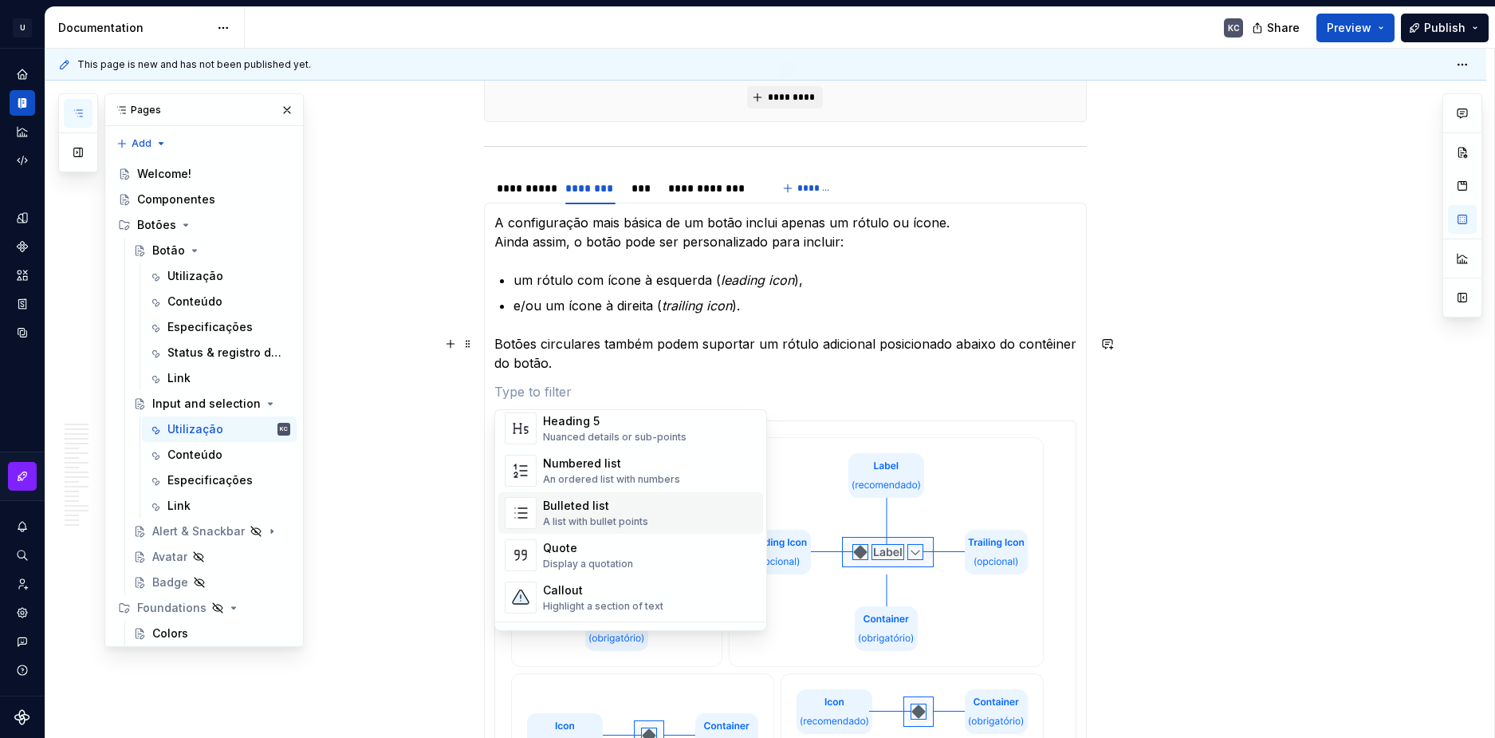  I want to click on p: um rótulo com ícone à esquerda ( ),, so click(795, 280).